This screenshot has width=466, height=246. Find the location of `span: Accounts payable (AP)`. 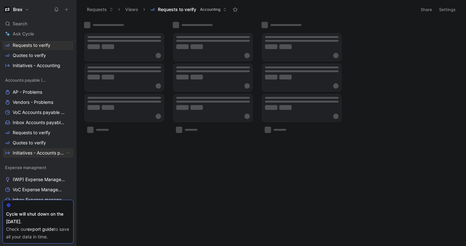

span: Accounts payable (AP) is located at coordinates (26, 80).